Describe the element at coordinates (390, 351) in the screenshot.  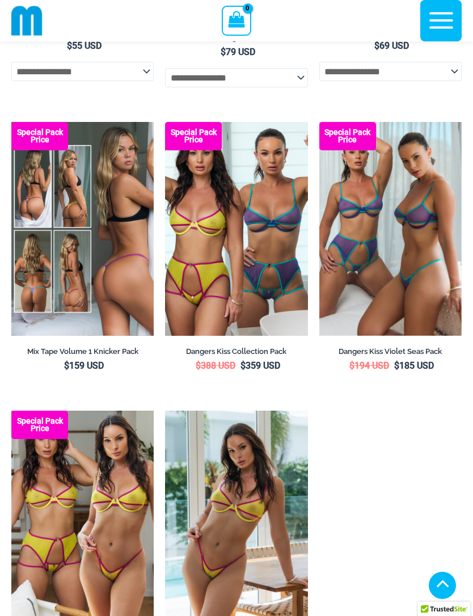
I see `h2: Dangers Kiss Violet Seas Pack` at that location.